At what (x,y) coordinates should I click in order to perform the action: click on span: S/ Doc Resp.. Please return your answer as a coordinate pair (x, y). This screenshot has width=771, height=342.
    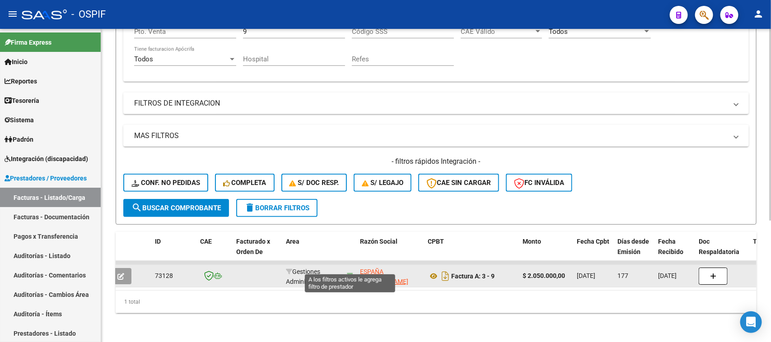
    Looking at the image, I should click on (314, 183).